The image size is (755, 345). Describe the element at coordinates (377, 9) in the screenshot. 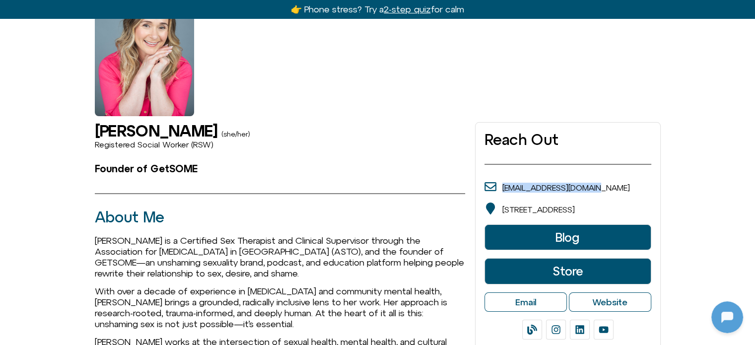

I see `a: 👉 Phone stress? Try a2-step quizfor calm` at that location.